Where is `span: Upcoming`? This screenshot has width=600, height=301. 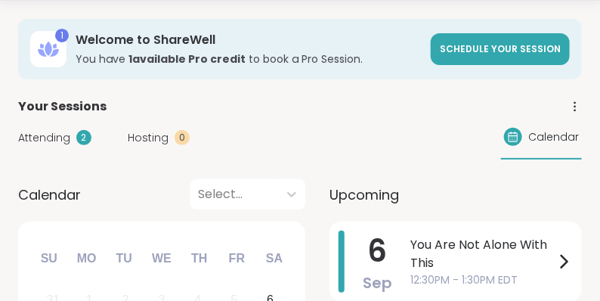
span: Upcoming is located at coordinates (365, 194).